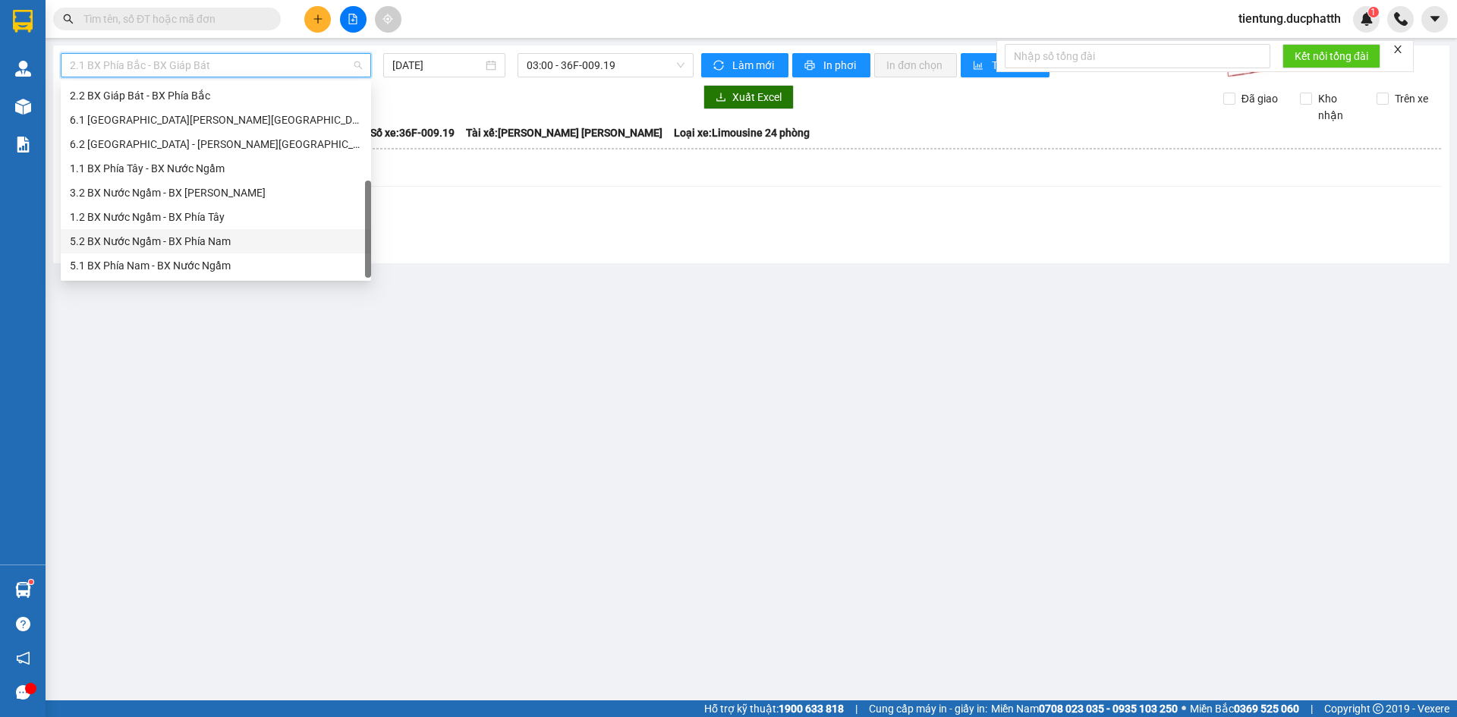 This screenshot has height=717, width=1457. Describe the element at coordinates (979, 66) in the screenshot. I see `span: bar-chart` at that location.